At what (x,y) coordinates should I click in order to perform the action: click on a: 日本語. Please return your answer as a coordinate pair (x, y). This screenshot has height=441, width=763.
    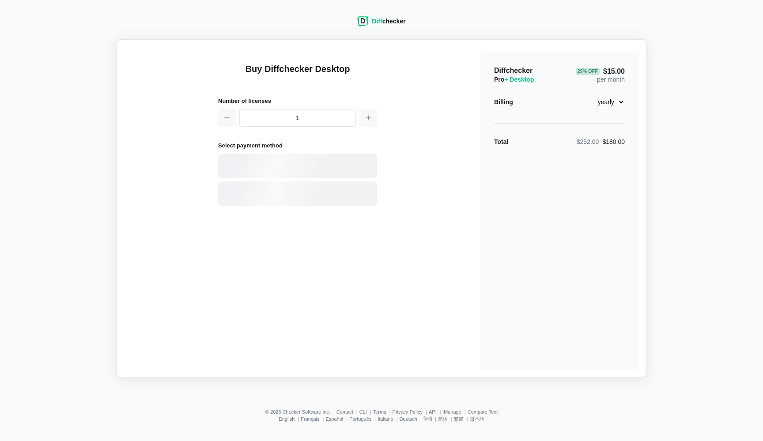
    Looking at the image, I should click on (477, 419).